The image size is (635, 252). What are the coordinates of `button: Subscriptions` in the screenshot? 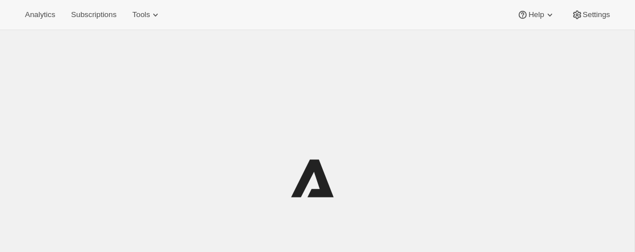 It's located at (94, 15).